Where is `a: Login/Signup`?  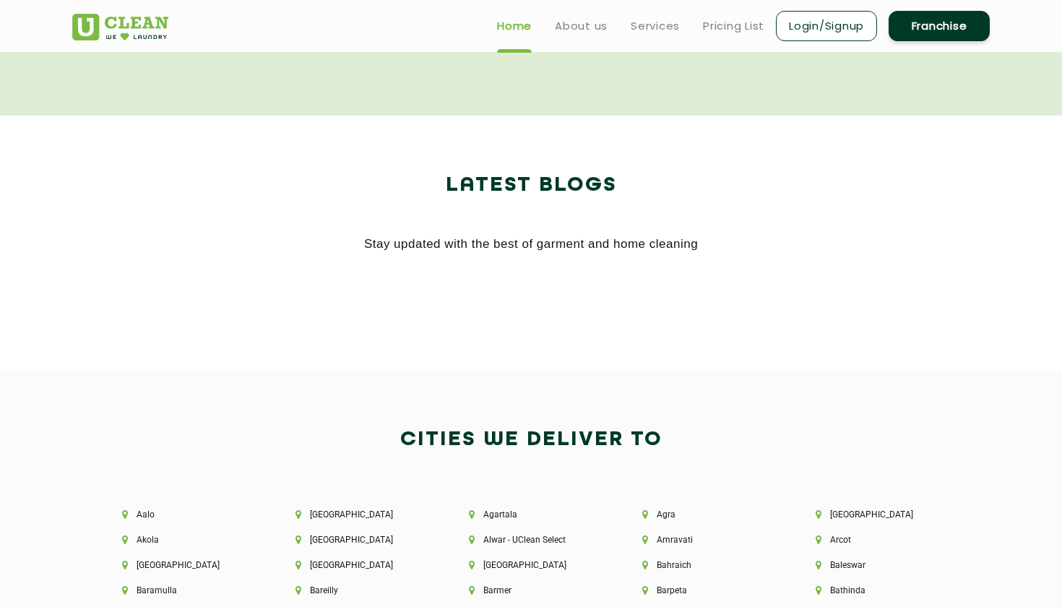 a: Login/Signup is located at coordinates (826, 26).